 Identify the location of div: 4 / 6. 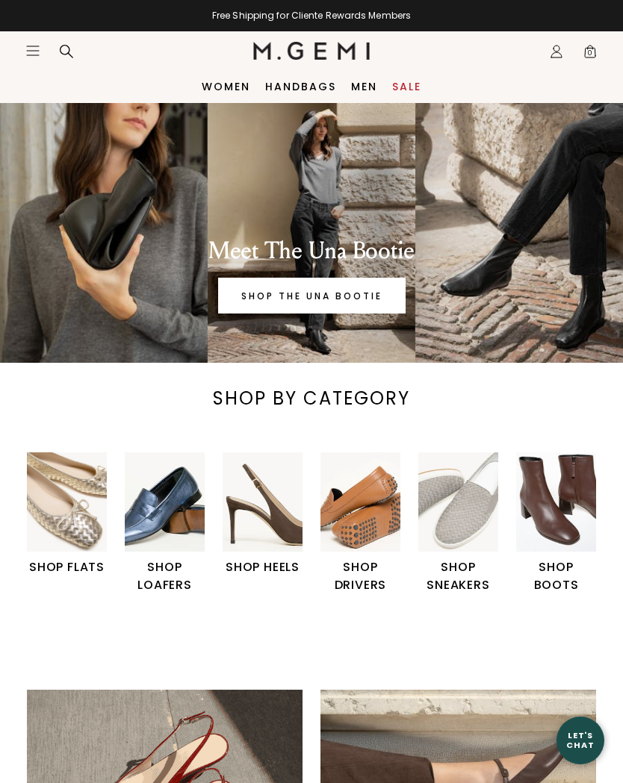
(369, 523).